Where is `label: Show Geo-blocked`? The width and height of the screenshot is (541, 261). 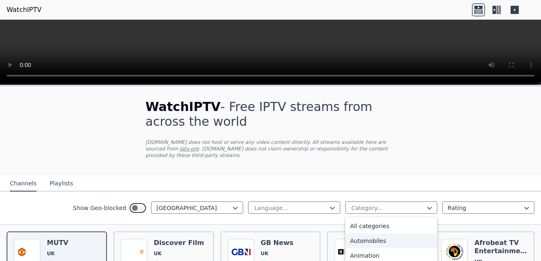 label: Show Geo-blocked is located at coordinates (100, 208).